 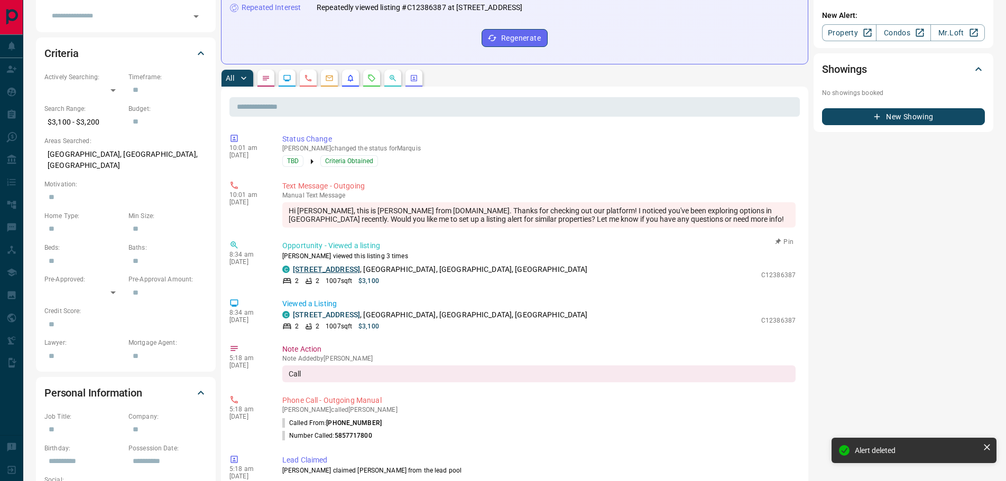 What do you see at coordinates (126, 184) in the screenshot?
I see `p: Motivation:` at bounding box center [126, 184].